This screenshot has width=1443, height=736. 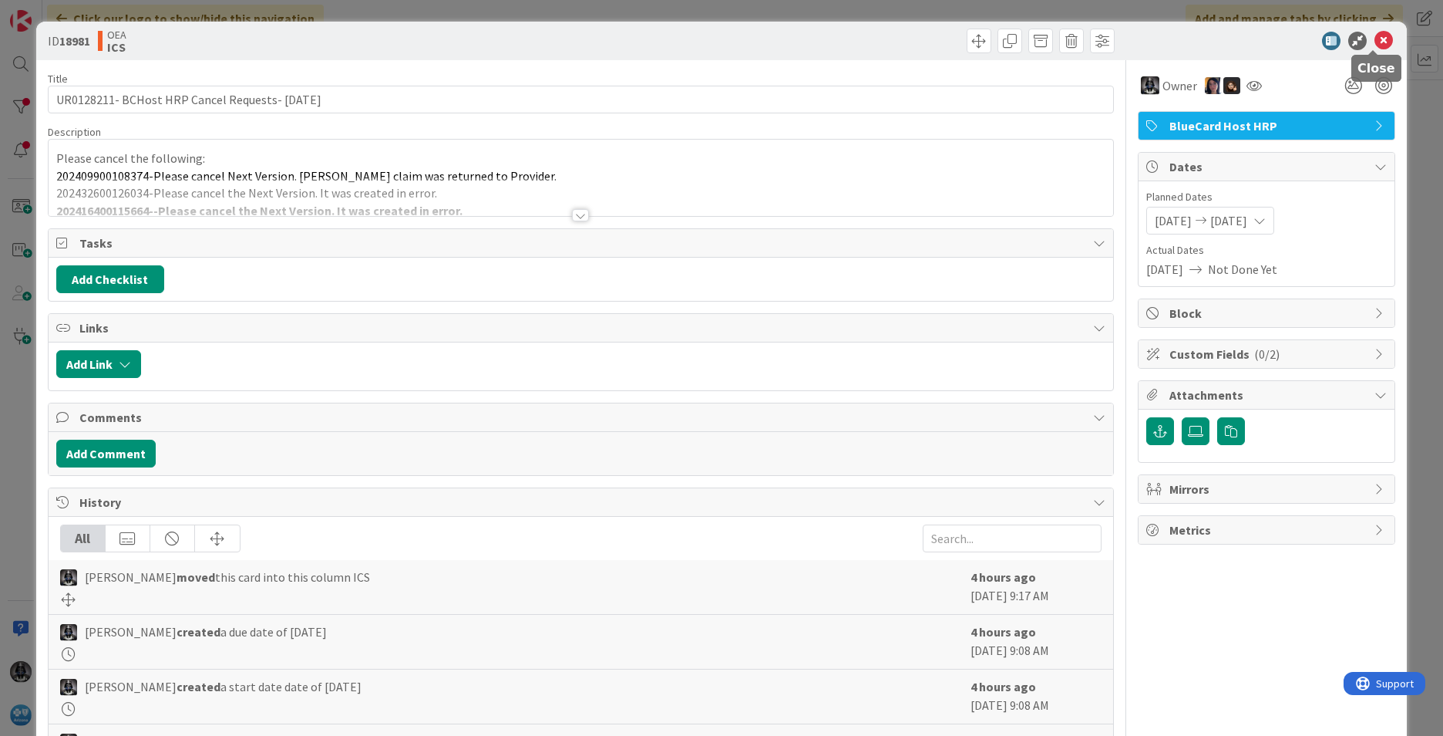 I want to click on img: ZB, so click(x=1232, y=86).